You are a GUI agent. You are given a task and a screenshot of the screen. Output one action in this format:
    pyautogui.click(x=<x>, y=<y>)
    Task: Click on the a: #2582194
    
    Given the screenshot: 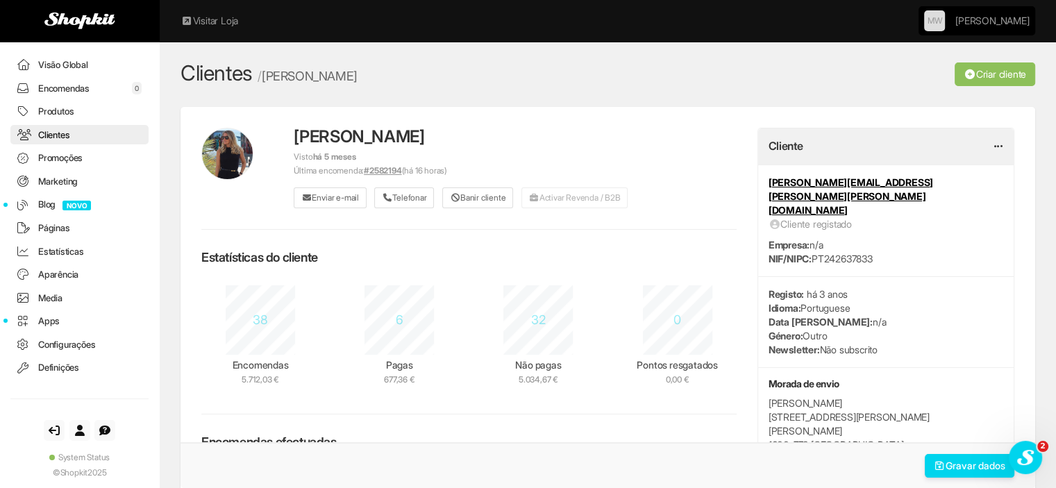 What is the action you would take?
    pyautogui.click(x=383, y=170)
    